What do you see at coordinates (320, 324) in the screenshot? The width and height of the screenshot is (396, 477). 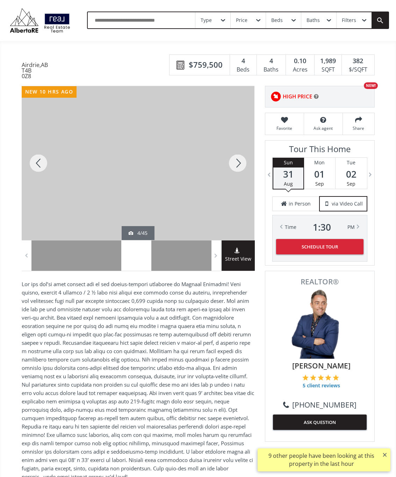 I see `img: Photo of Keiran Hughes` at bounding box center [320, 324].